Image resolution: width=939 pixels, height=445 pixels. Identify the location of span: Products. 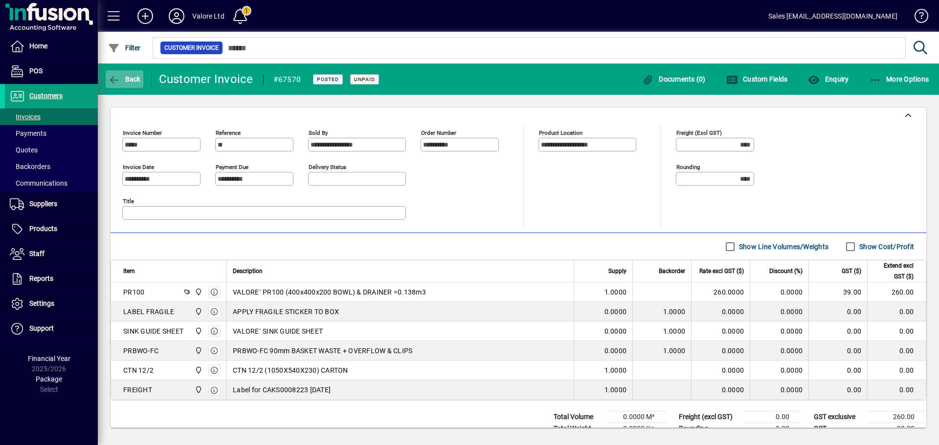
(43, 229).